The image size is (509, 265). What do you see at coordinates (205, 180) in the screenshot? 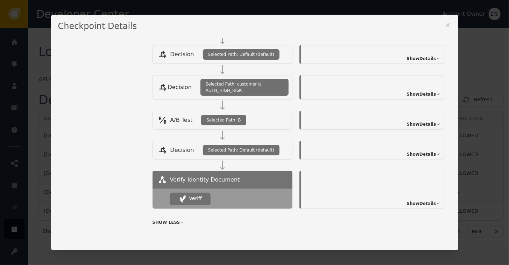
I see `span: Verify Identity Document` at bounding box center [205, 180].